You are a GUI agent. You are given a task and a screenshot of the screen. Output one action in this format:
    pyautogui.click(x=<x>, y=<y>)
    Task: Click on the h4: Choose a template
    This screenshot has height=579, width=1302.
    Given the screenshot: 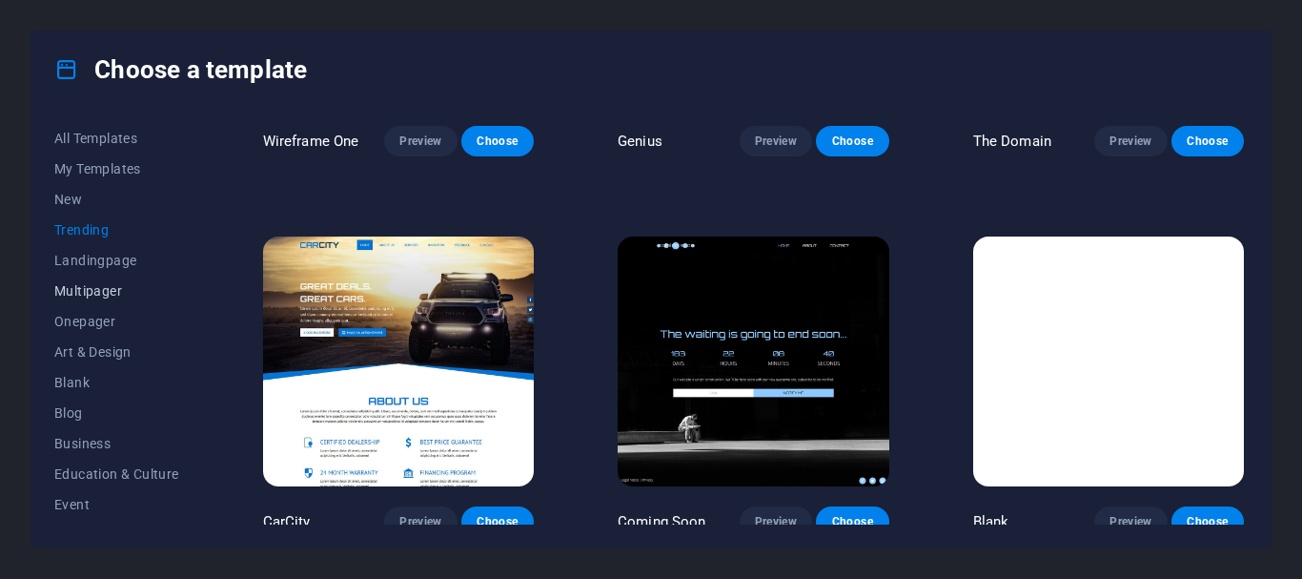 What is the action you would take?
    pyautogui.click(x=180, y=70)
    